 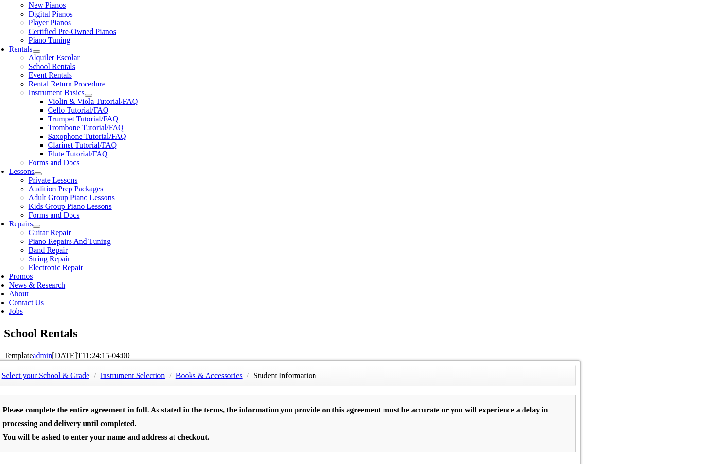 What do you see at coordinates (46, 375) in the screenshot?
I see `a: Select your School & Grade` at bounding box center [46, 375].